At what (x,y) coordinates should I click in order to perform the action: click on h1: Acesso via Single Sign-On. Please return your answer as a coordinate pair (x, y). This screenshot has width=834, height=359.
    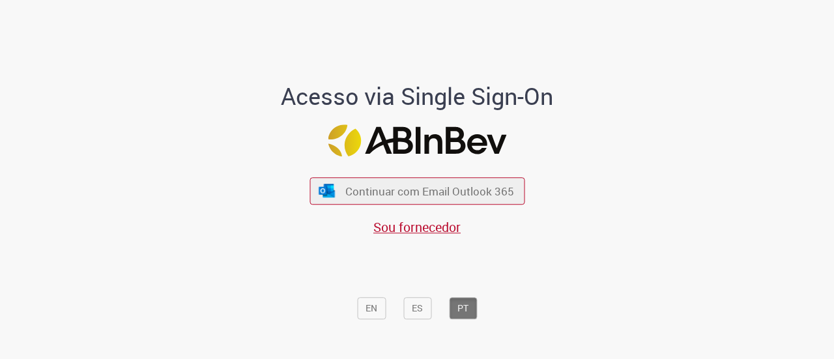
    Looking at the image, I should click on (417, 96).